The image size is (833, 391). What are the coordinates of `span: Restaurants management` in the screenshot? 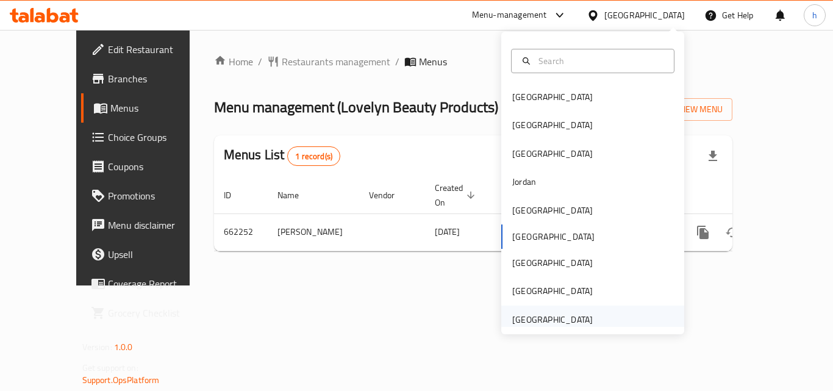 It's located at (336, 62).